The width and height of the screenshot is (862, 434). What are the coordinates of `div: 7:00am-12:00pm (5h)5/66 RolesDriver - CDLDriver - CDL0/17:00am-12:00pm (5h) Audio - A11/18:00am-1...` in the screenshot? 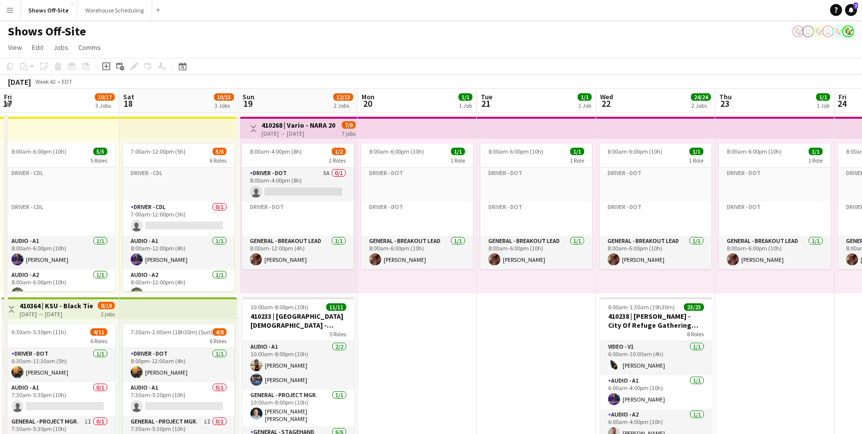 It's located at (179, 218).